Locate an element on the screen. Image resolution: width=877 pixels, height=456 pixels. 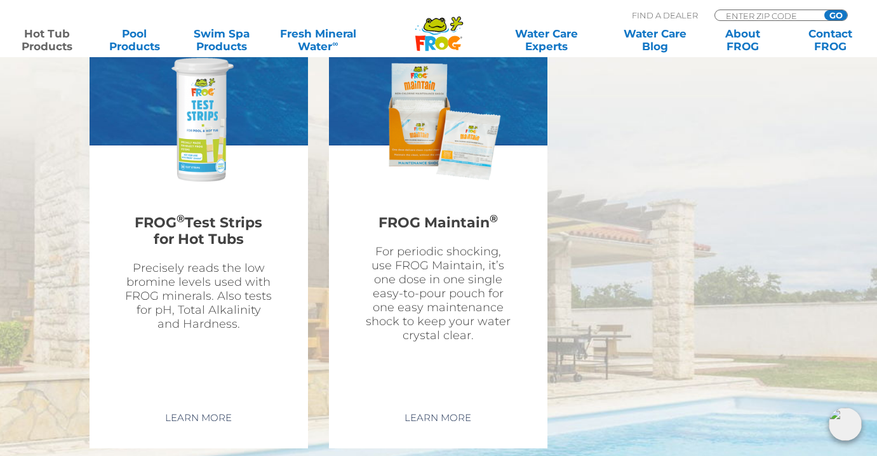
input: Zip Code Form is located at coordinates (767, 15).